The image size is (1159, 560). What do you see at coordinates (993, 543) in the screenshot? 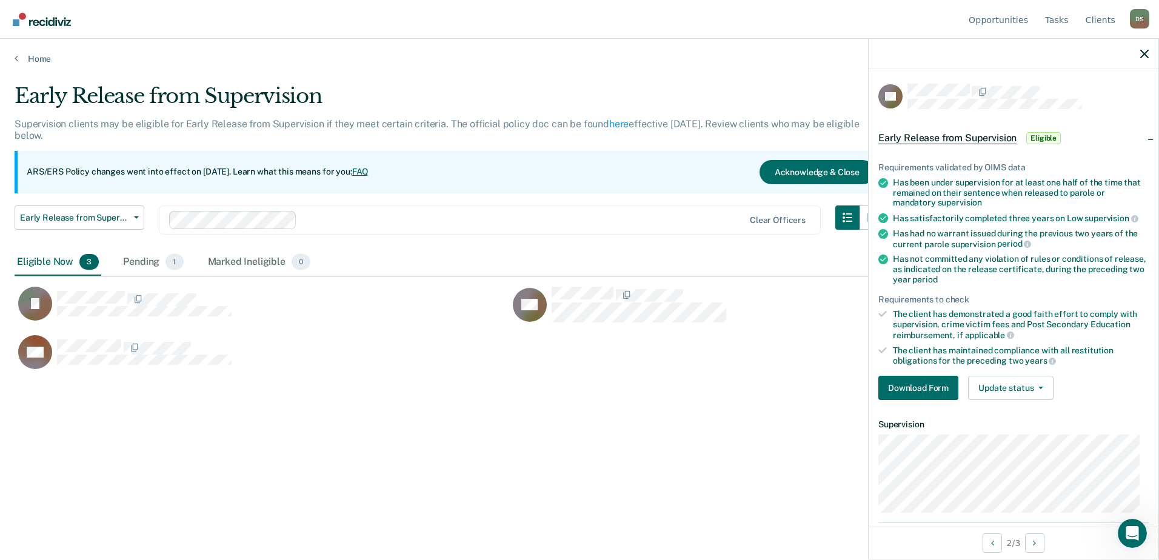
I see `button: Previous Opportunity` at bounding box center [993, 543].